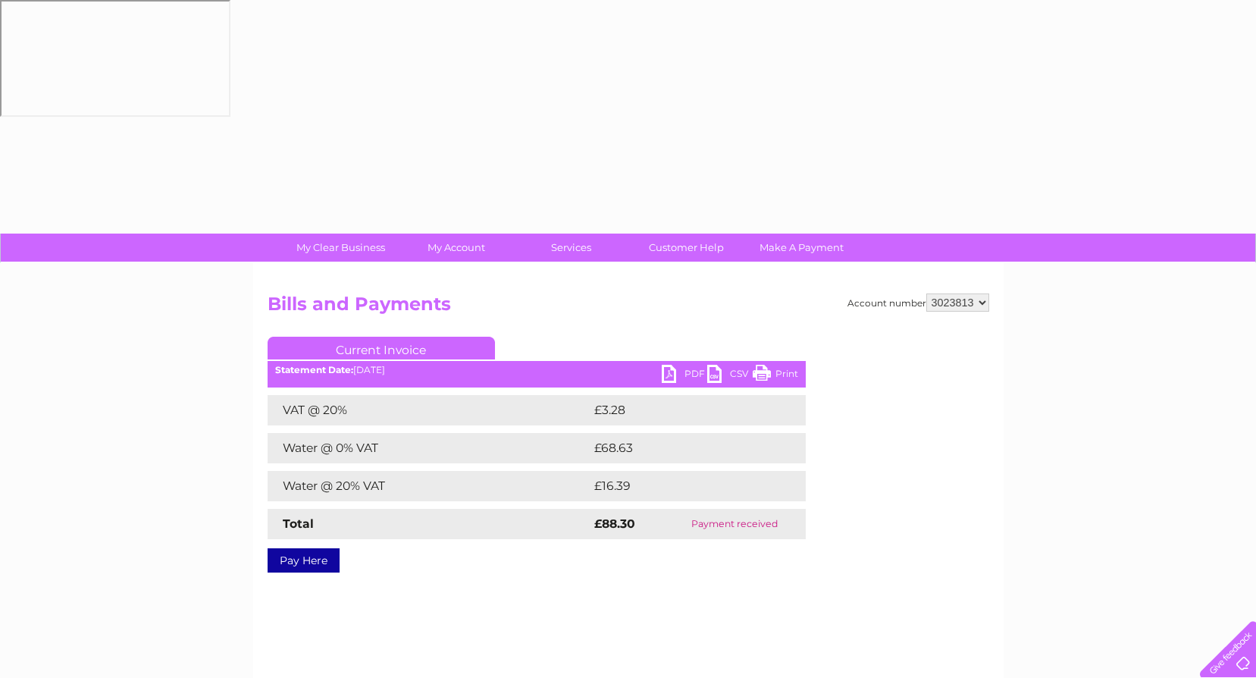 The height and width of the screenshot is (678, 1256). I want to click on td: £16.39, so click(682, 486).